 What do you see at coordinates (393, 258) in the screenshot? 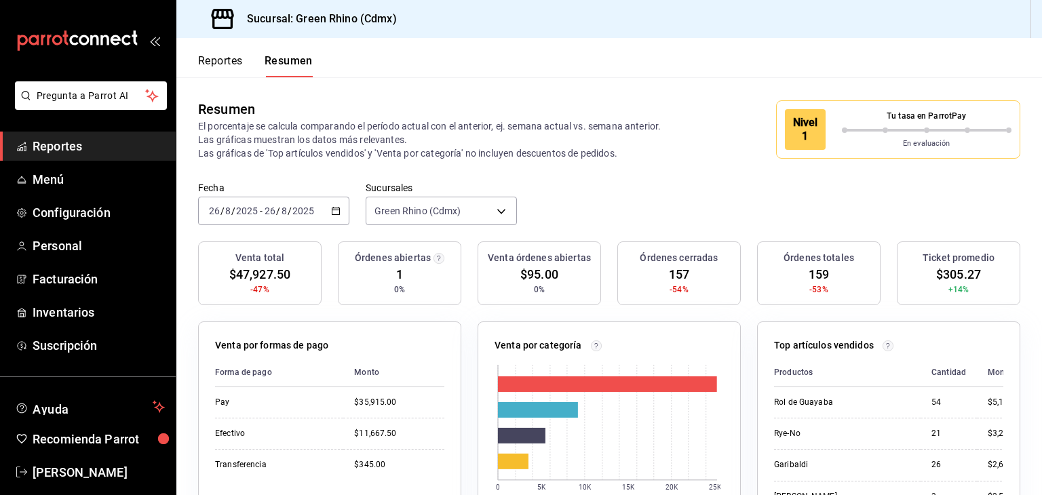
I see `h3: Órdenes abiertas` at bounding box center [393, 258].